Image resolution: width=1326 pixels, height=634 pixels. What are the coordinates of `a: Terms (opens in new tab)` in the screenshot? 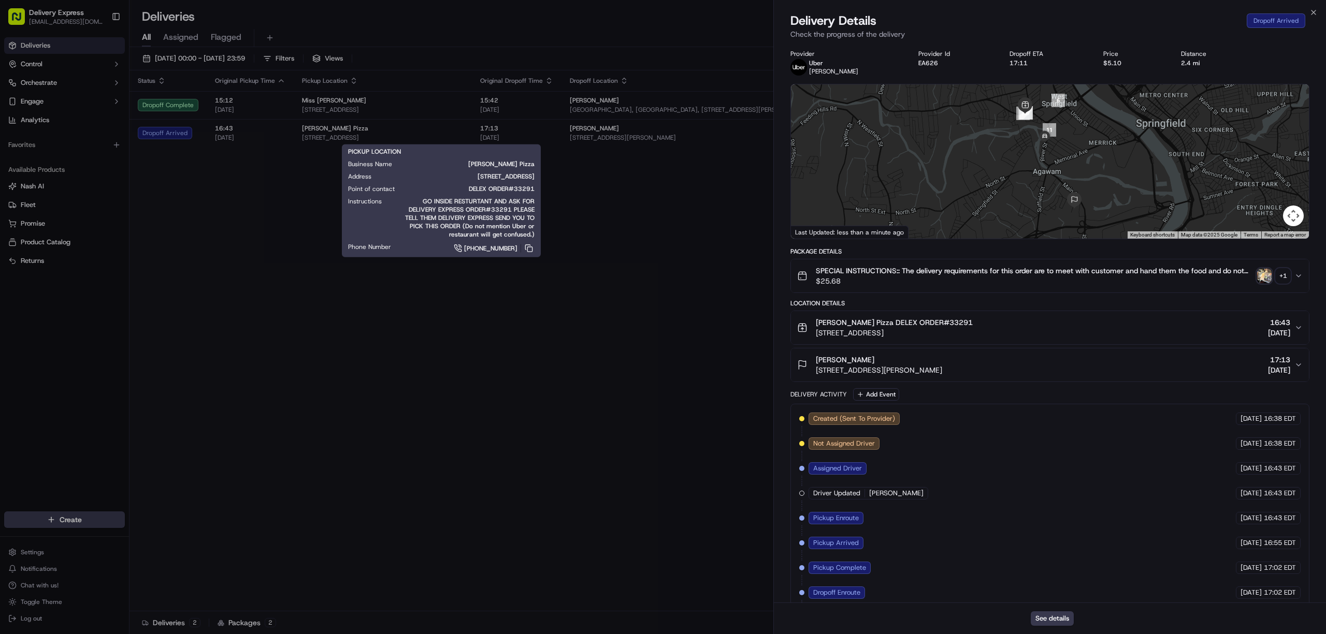 It's located at (1251, 235).